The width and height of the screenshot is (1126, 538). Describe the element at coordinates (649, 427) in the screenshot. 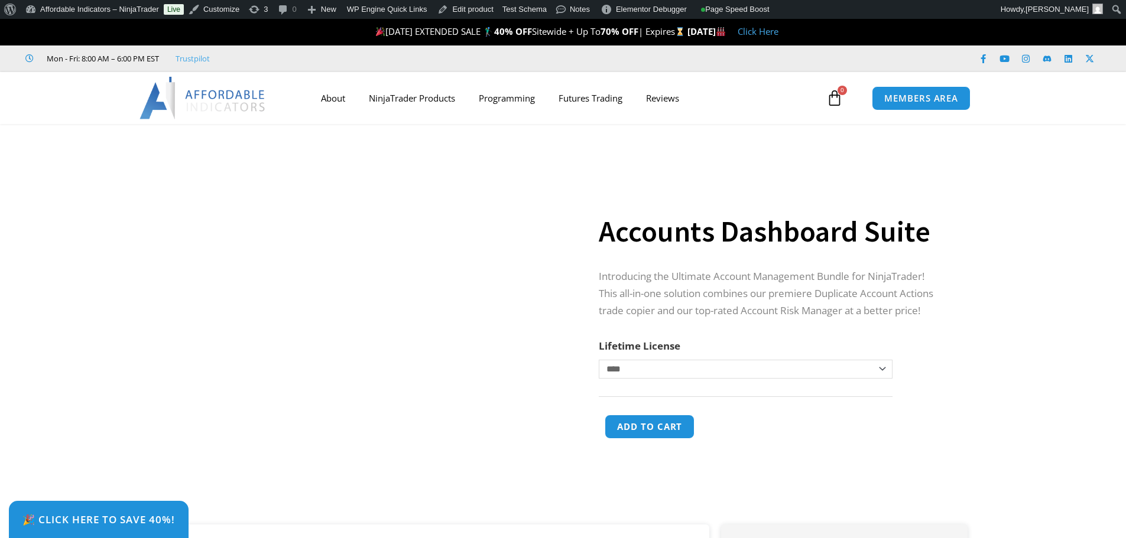

I see `button: Add to cart` at that location.